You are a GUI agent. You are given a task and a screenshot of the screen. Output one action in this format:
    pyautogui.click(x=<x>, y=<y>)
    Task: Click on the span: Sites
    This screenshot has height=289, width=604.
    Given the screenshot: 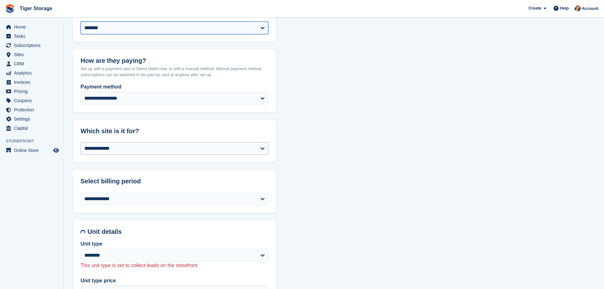 What is the action you would take?
    pyautogui.click(x=33, y=55)
    